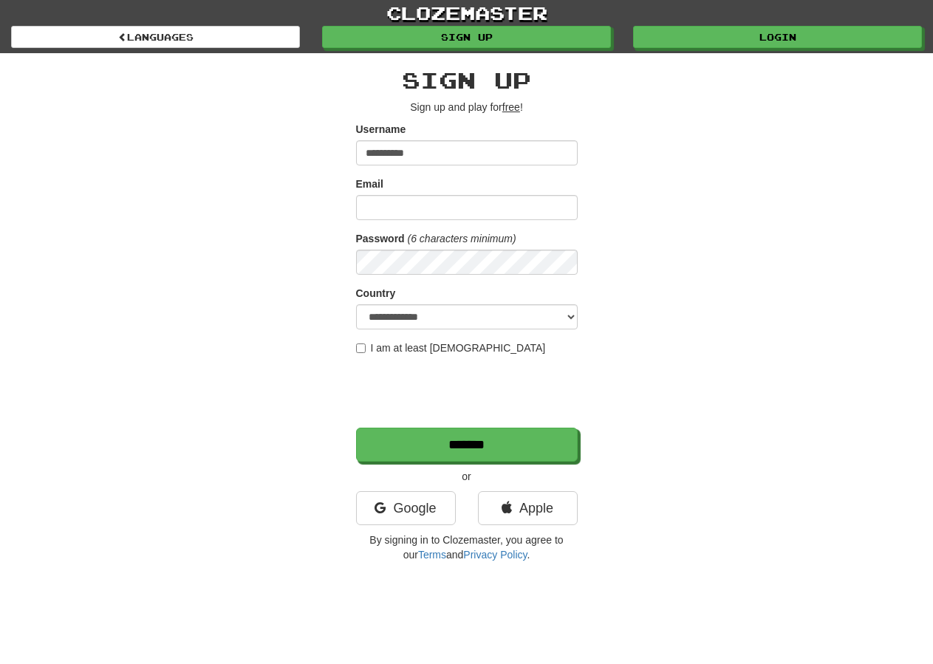 Image resolution: width=933 pixels, height=664 pixels. Describe the element at coordinates (467, 477) in the screenshot. I see `p: or` at that location.